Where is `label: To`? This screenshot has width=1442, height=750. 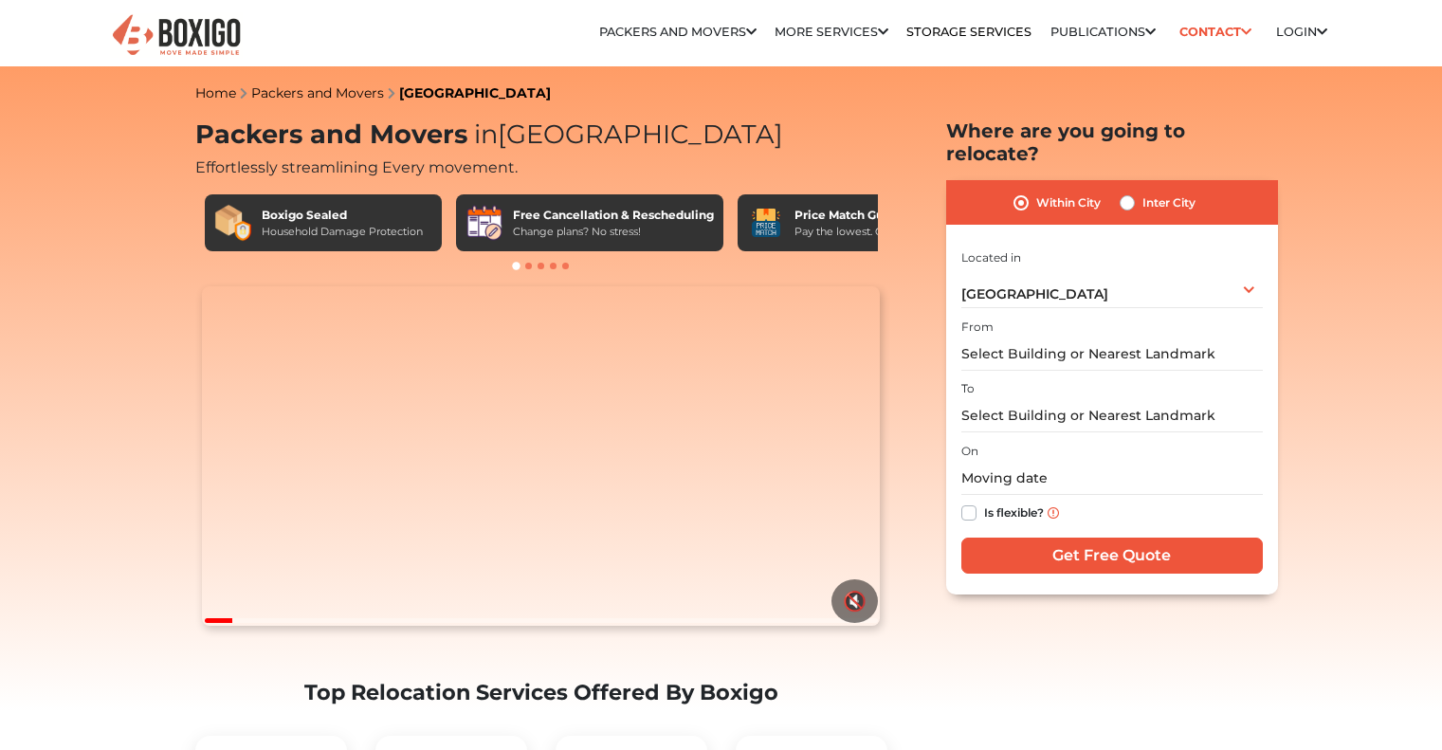 label: To is located at coordinates (968, 389).